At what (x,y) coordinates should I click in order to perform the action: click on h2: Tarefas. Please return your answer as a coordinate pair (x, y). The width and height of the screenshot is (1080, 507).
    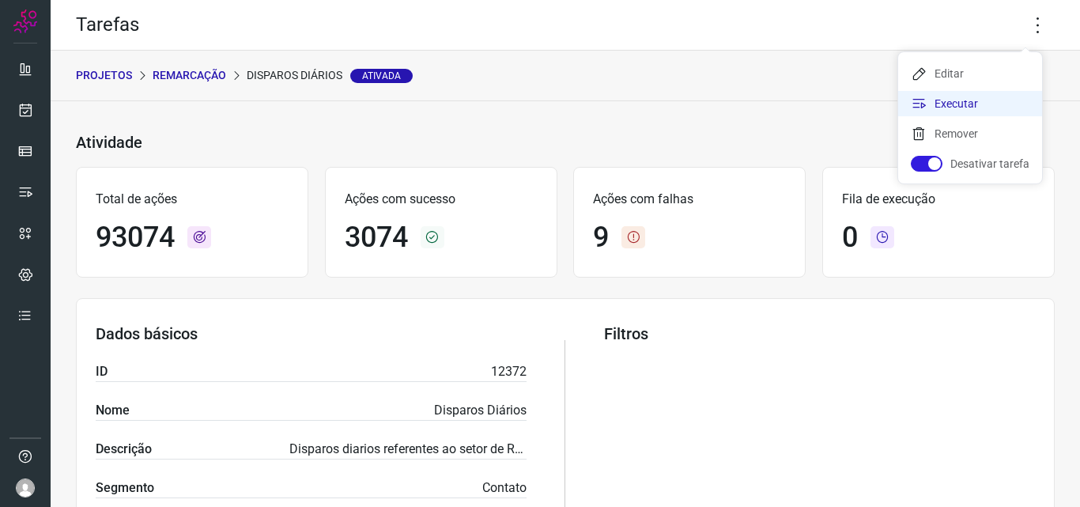
    Looking at the image, I should click on (107, 25).